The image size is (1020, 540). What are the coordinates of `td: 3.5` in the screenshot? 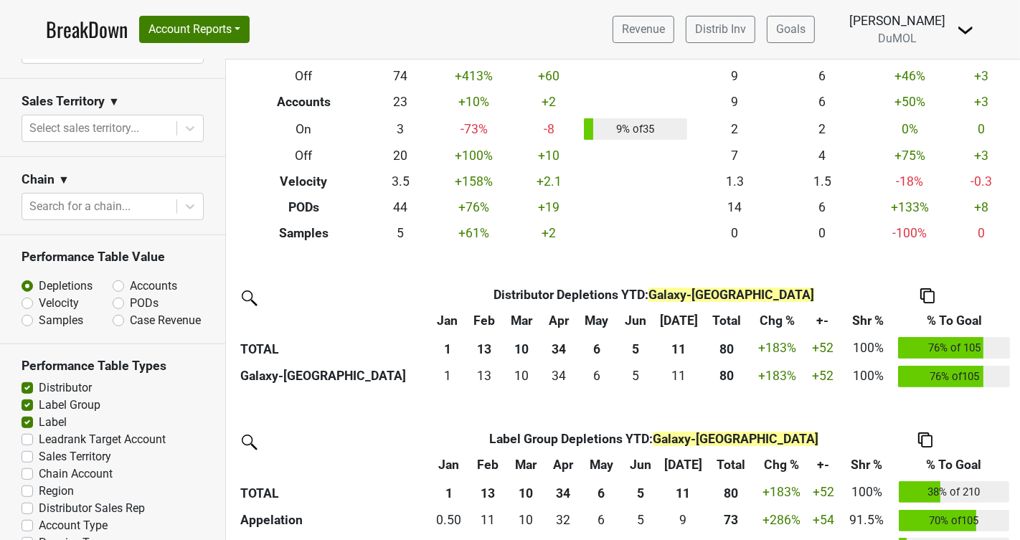 It's located at (400, 182).